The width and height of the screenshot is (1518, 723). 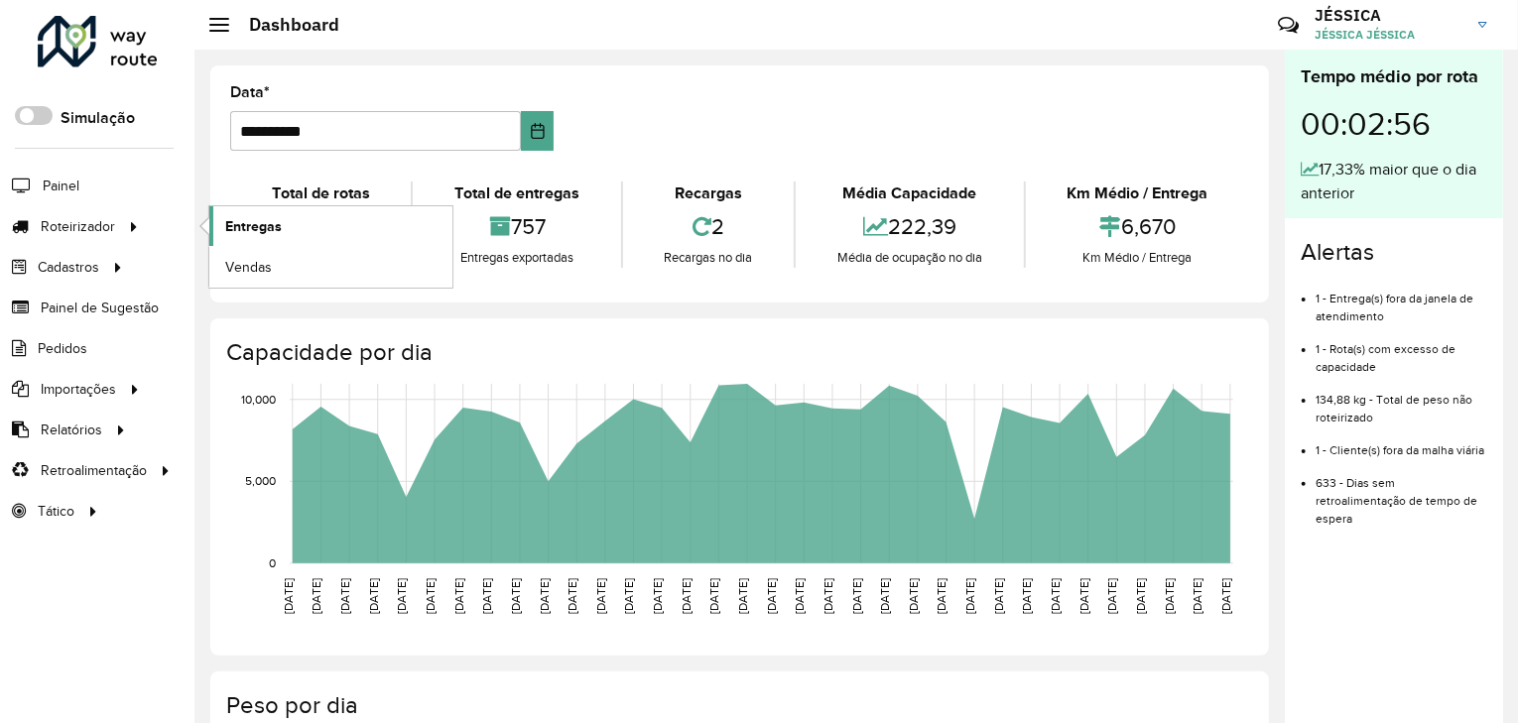 What do you see at coordinates (260, 481) in the screenshot?
I see `text: 5,000` at bounding box center [260, 481].